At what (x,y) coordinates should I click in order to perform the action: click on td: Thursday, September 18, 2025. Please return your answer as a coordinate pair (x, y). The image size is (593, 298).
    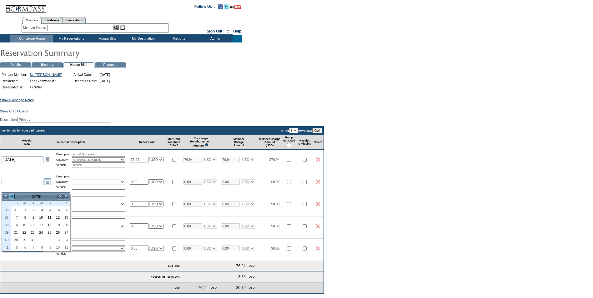
    Looking at the image, I should click on (49, 225).